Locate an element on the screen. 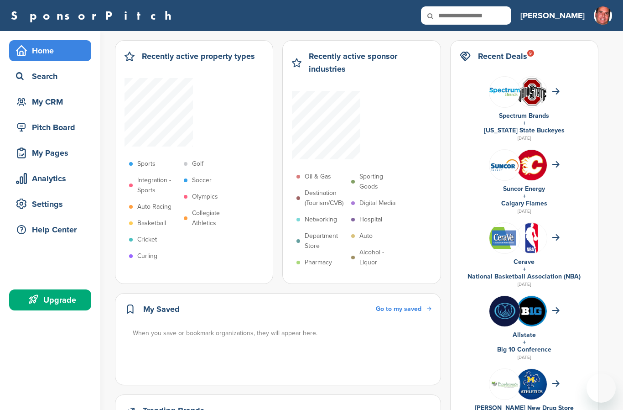 This screenshot has height=410, width=623. p: Integration - Sports is located at coordinates (158, 185).